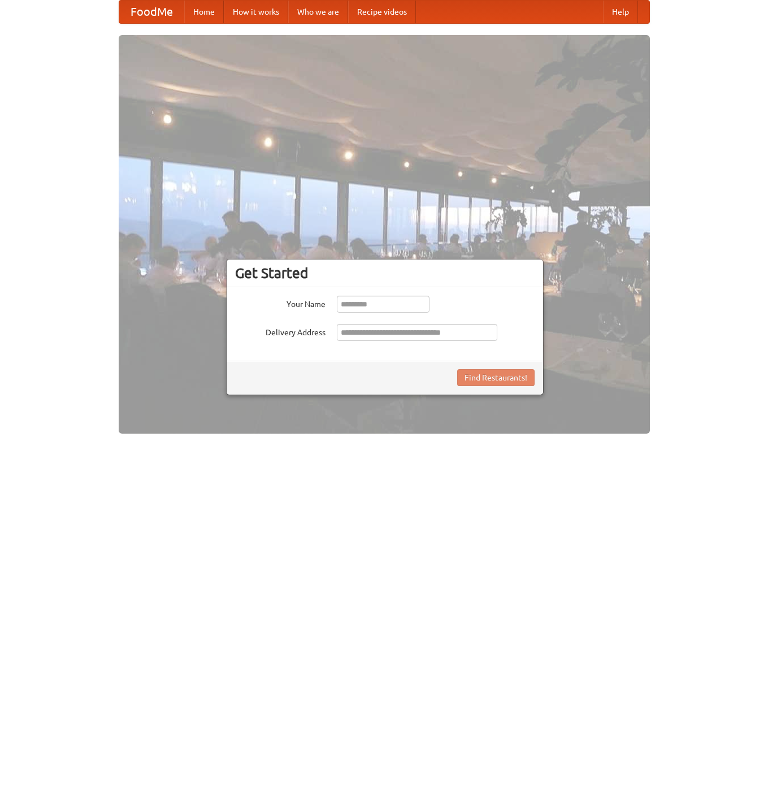 The height and width of the screenshot is (800, 768). Describe the element at coordinates (621, 12) in the screenshot. I see `a: Help` at that location.